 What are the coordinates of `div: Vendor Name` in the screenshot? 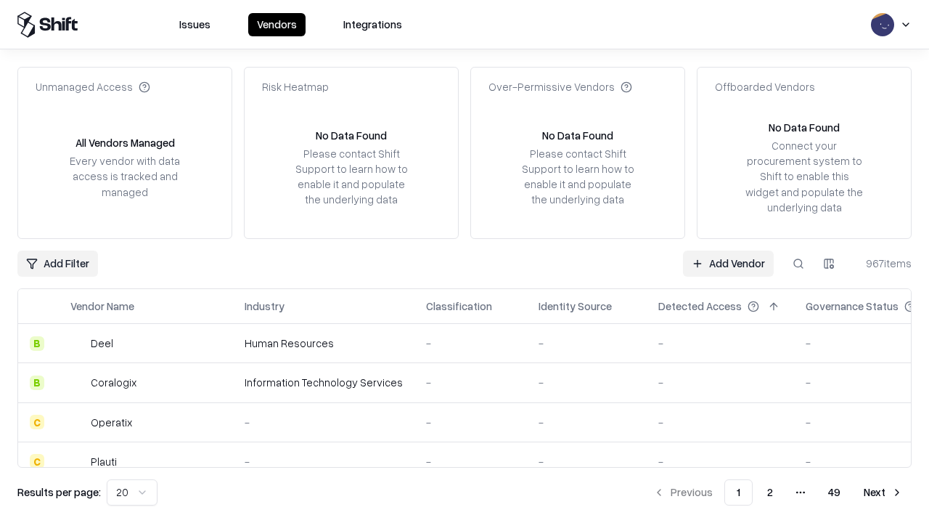 It's located at (102, 306).